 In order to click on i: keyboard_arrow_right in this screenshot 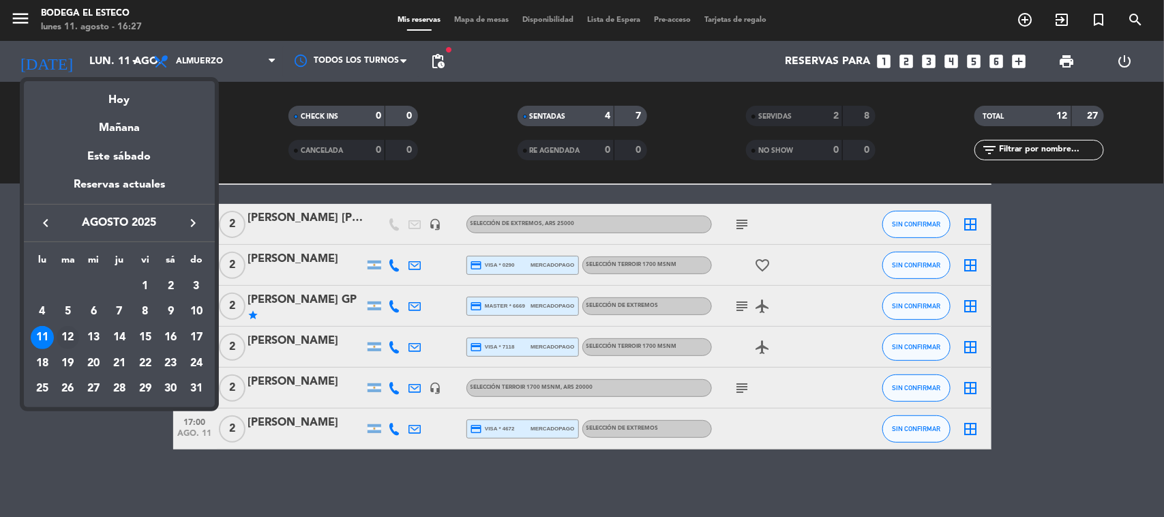, I will do `click(193, 223)`.